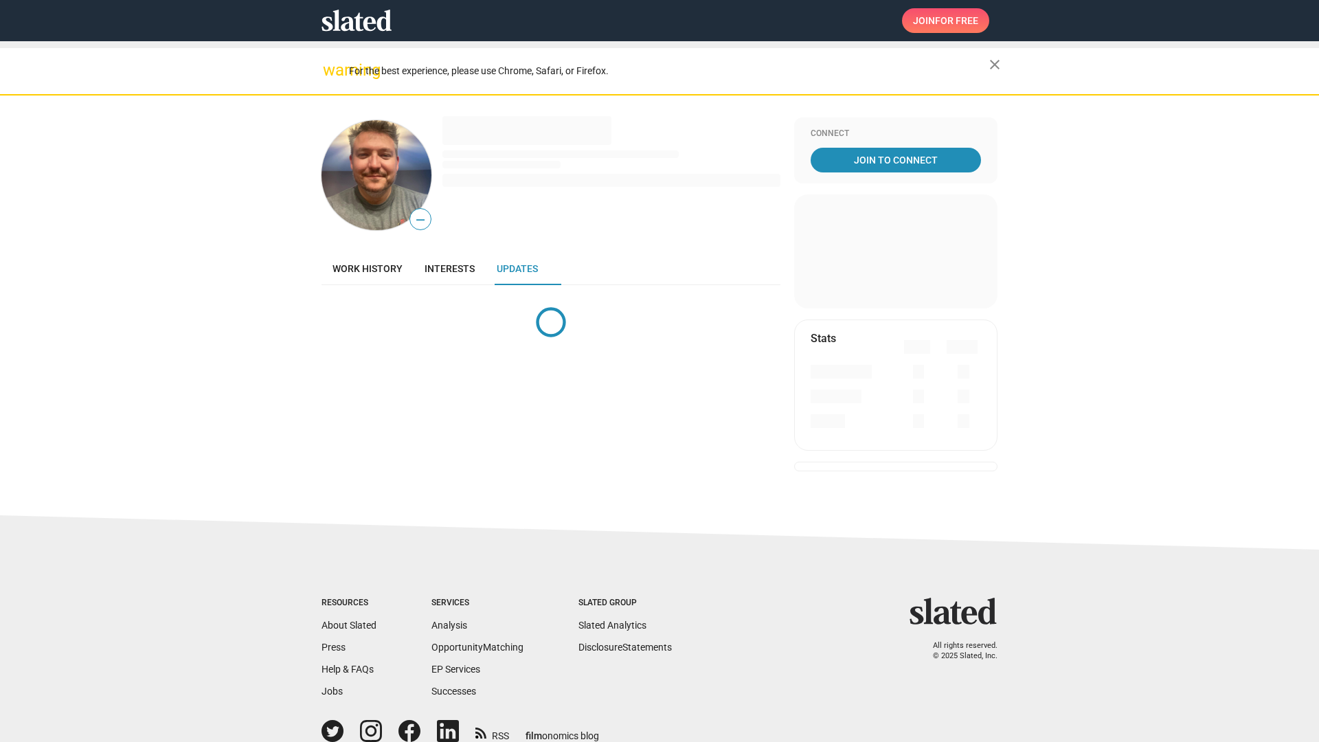 The width and height of the screenshot is (1319, 742). What do you see at coordinates (449, 625) in the screenshot?
I see `a: Analysis` at bounding box center [449, 625].